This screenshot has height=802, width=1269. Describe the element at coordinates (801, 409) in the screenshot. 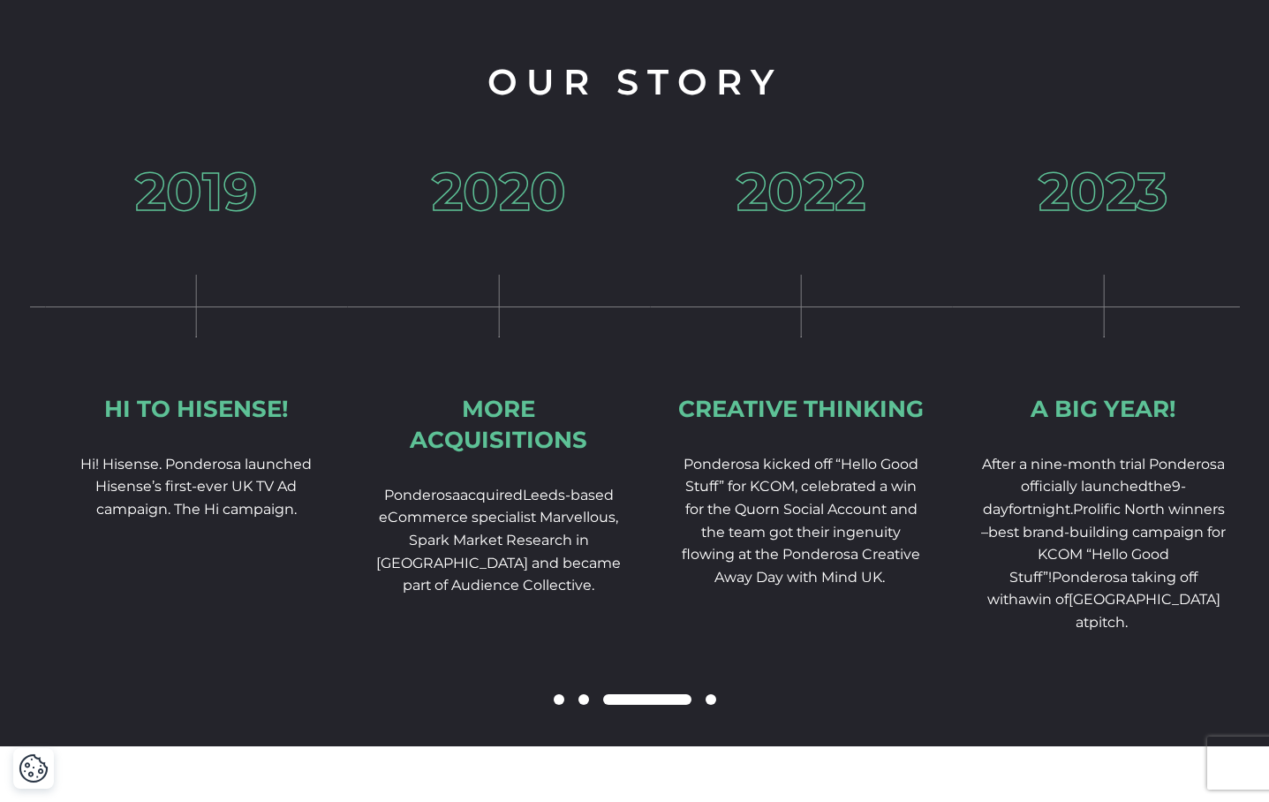

I see `div: Creative thinking` at that location.